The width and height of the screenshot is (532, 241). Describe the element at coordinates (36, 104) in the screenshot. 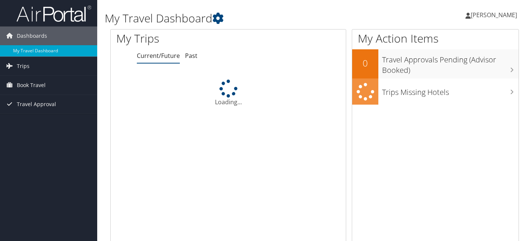

I see `span: Travel Approval` at that location.